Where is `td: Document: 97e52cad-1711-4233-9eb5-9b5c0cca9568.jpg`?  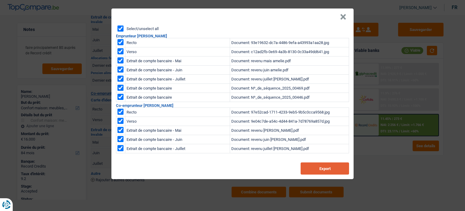
td: Document: 97e52cad-1711-4233-9eb5-9b5c0cca9568.jpg is located at coordinates (290, 112).